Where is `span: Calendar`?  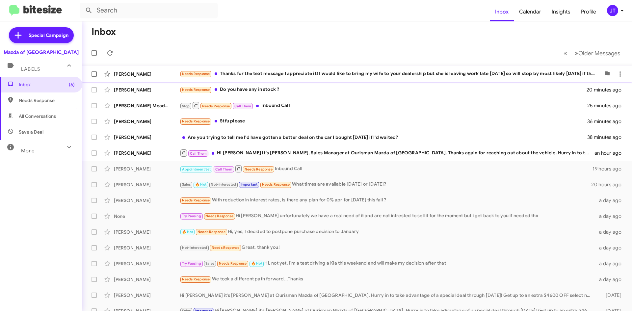
span: Calendar is located at coordinates (530, 12).